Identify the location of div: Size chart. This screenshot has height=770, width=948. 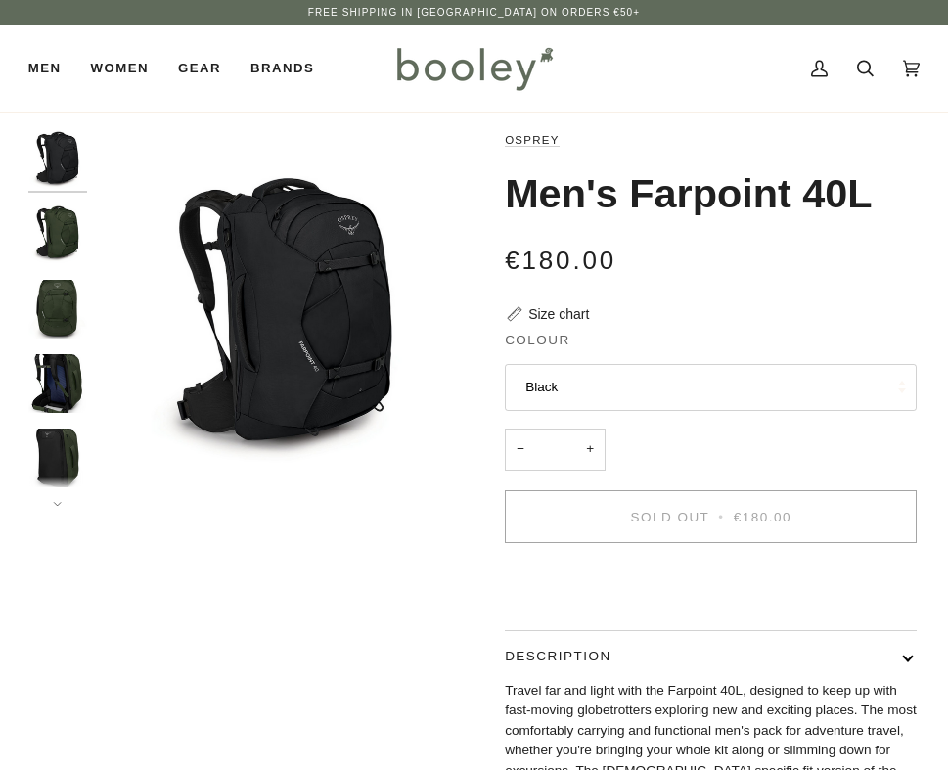
(558, 314).